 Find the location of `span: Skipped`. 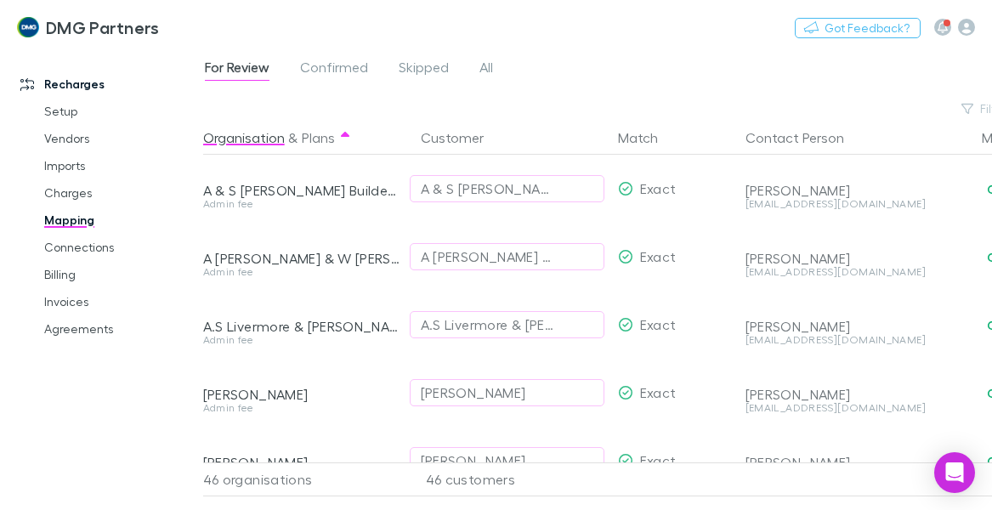

span: Skipped is located at coordinates (423, 70).